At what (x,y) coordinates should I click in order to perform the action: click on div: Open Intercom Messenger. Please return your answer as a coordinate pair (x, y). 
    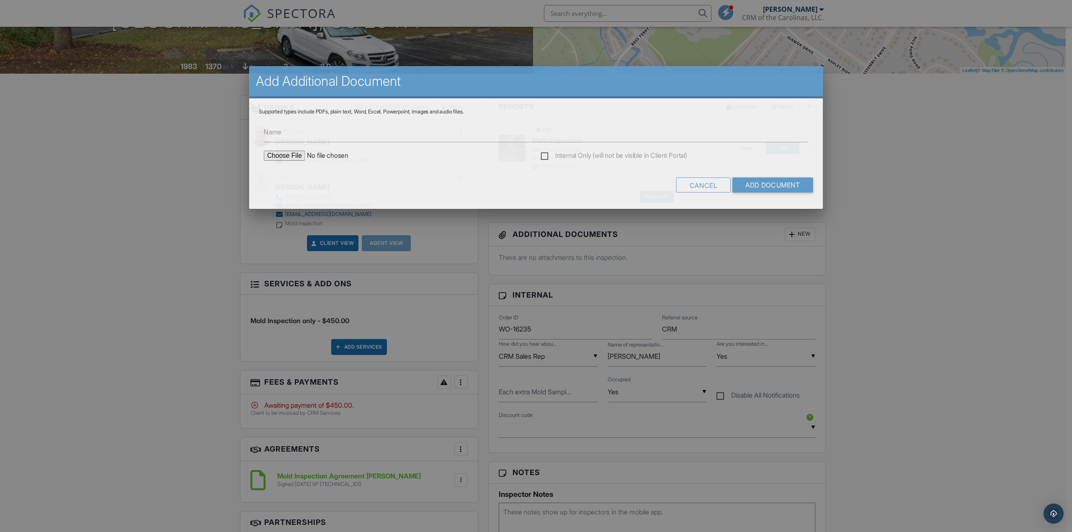
    Looking at the image, I should click on (1054, 514).